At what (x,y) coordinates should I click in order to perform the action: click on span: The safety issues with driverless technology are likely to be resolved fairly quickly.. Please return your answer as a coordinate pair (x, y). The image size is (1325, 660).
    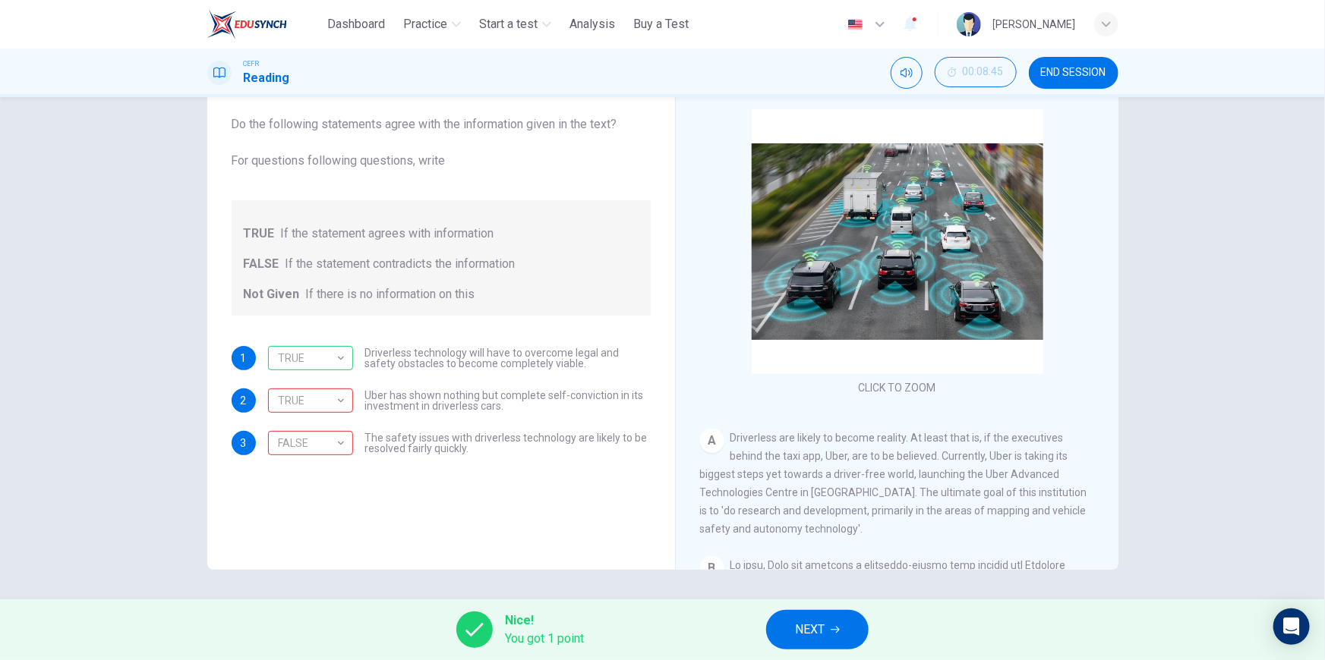
    Looking at the image, I should click on (508, 443).